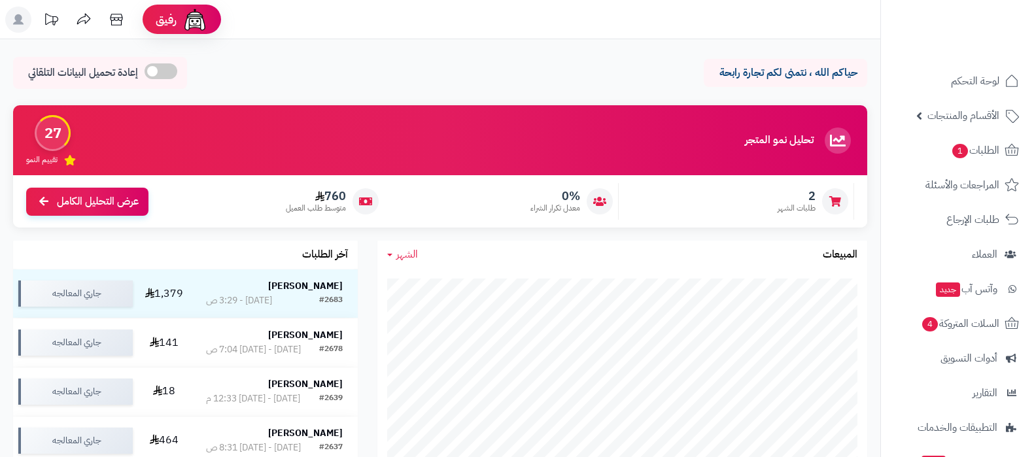  I want to click on span: لوحة التحكم, so click(975, 81).